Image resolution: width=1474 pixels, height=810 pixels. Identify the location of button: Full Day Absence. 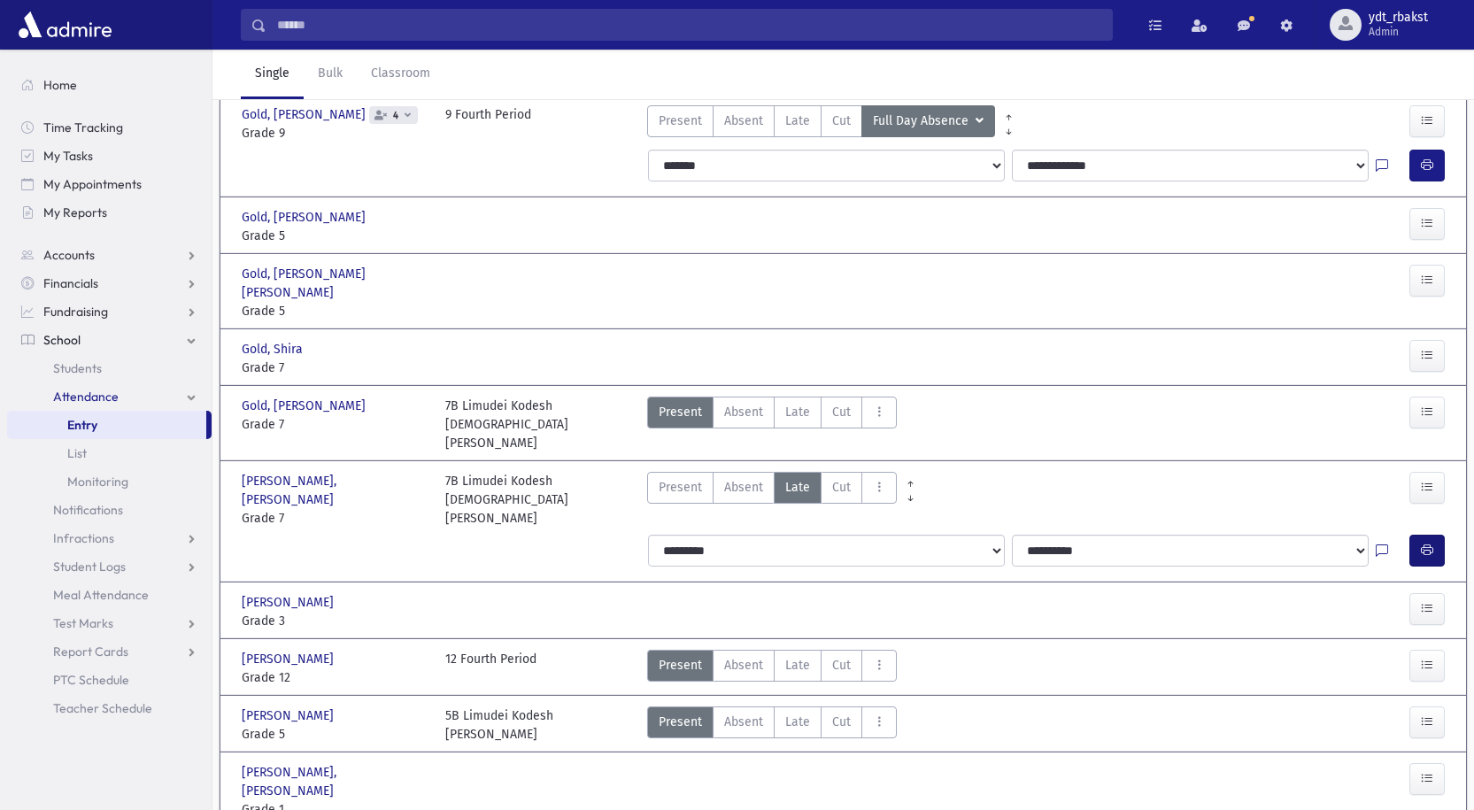
(928, 121).